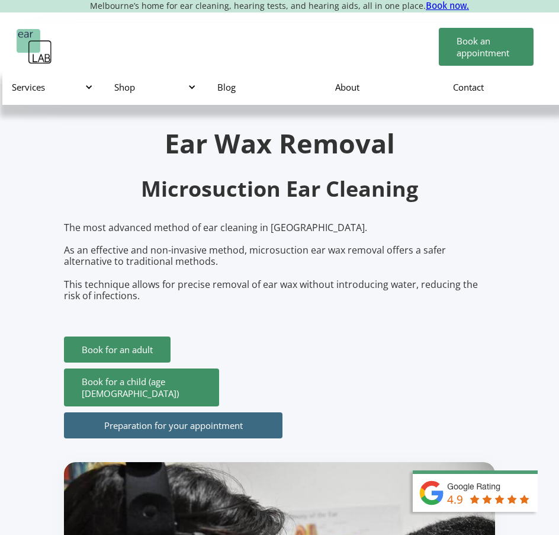  Describe the element at coordinates (486, 47) in the screenshot. I see `a: Book an appointment` at that location.